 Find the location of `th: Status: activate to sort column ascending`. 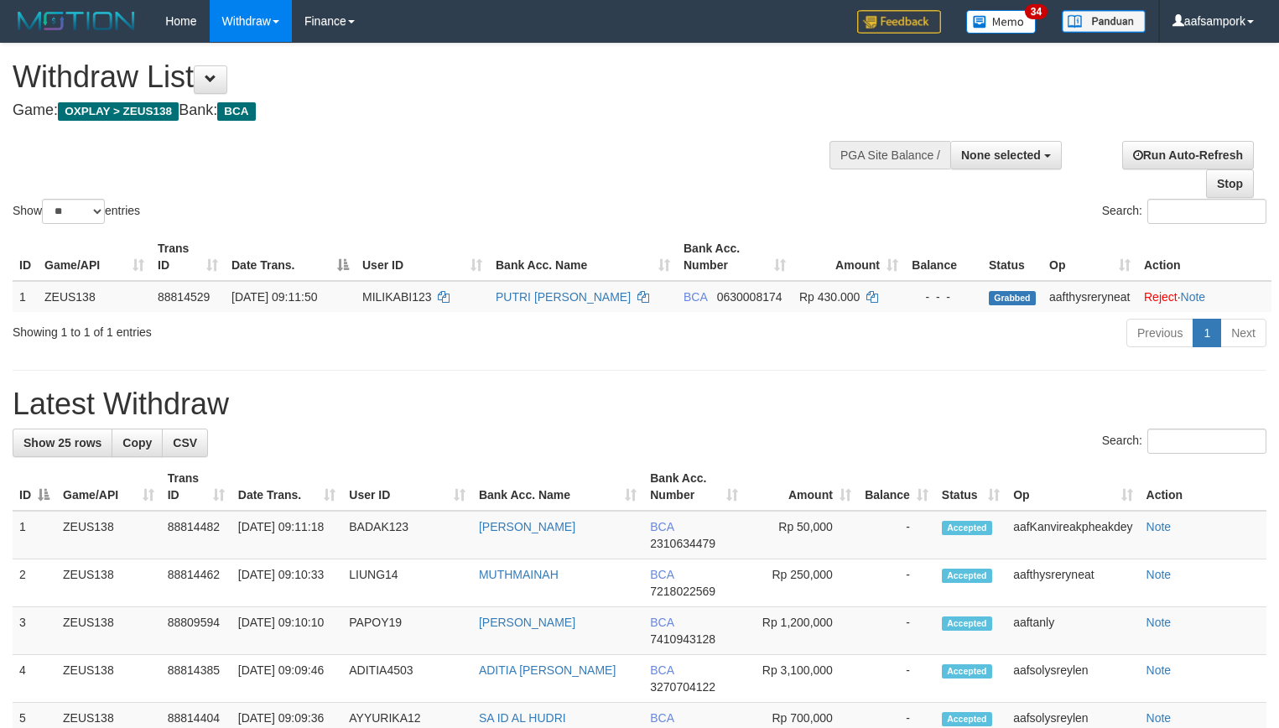

th: Status: activate to sort column ascending is located at coordinates (970, 486).